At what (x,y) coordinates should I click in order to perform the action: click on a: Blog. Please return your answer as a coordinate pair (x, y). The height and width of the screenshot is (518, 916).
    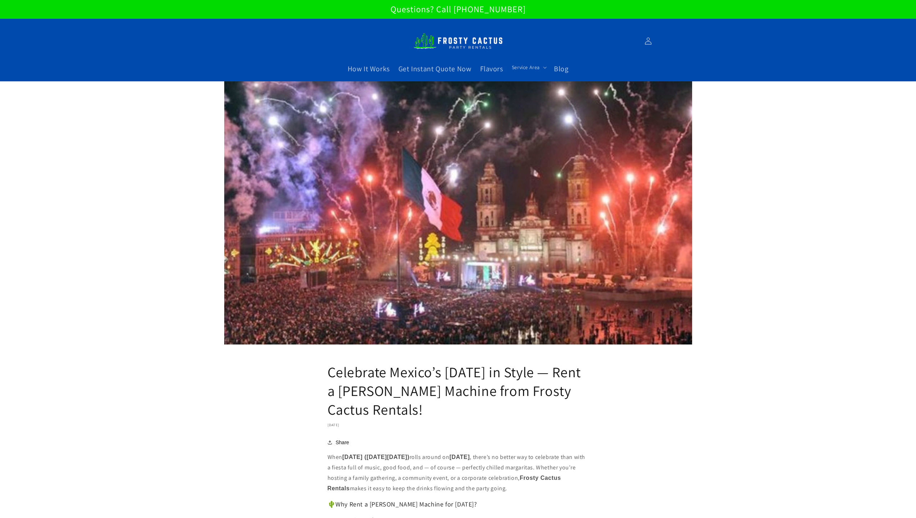
    Looking at the image, I should click on (561, 69).